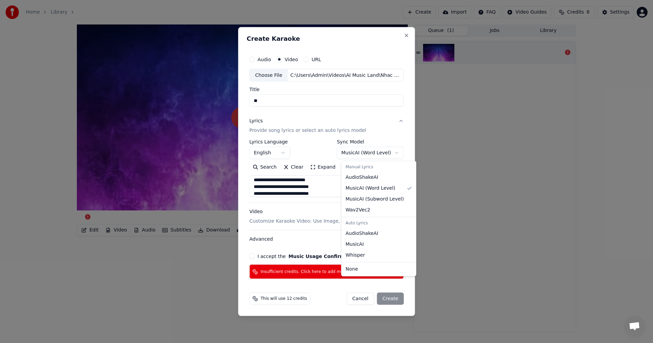  I want to click on span: MusicAI, so click(355, 244).